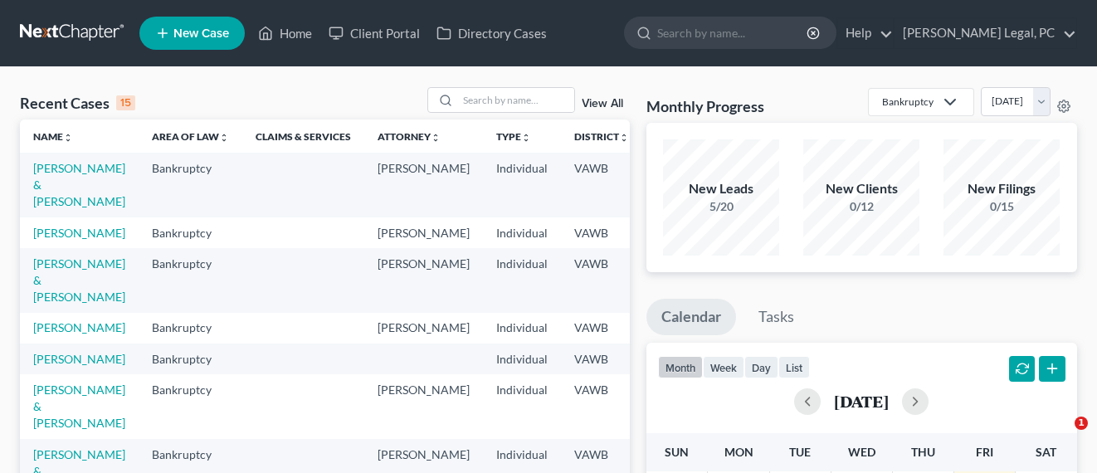 Image resolution: width=1097 pixels, height=473 pixels. Describe the element at coordinates (721, 207) in the screenshot. I see `div: 5/20` at that location.